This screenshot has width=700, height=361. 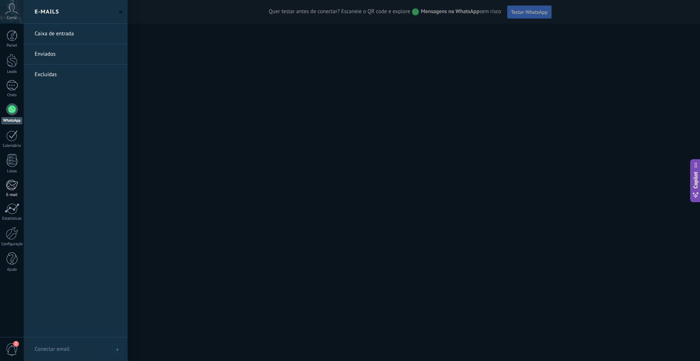 What do you see at coordinates (12, 146) in the screenshot?
I see `div: Calendário` at bounding box center [12, 146].